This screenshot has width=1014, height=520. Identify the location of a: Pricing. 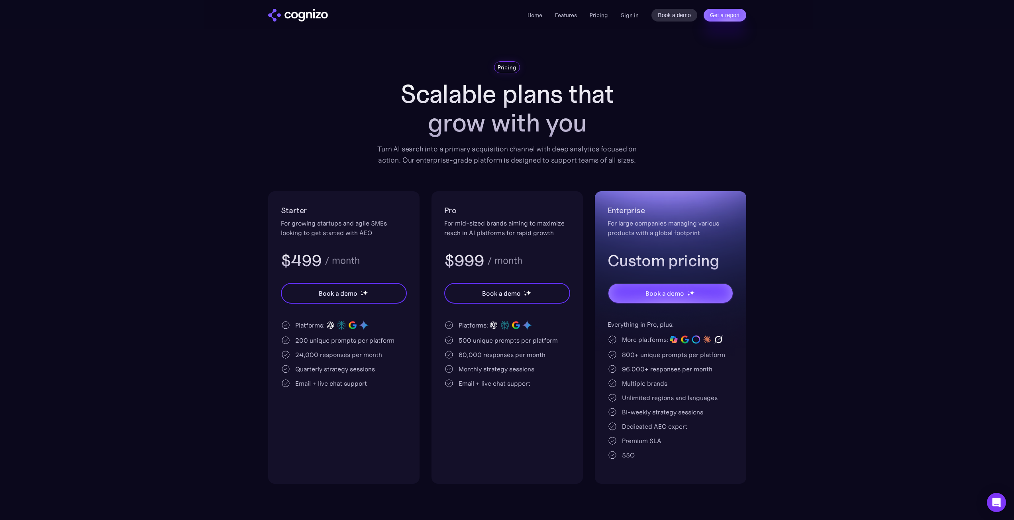
(599, 15).